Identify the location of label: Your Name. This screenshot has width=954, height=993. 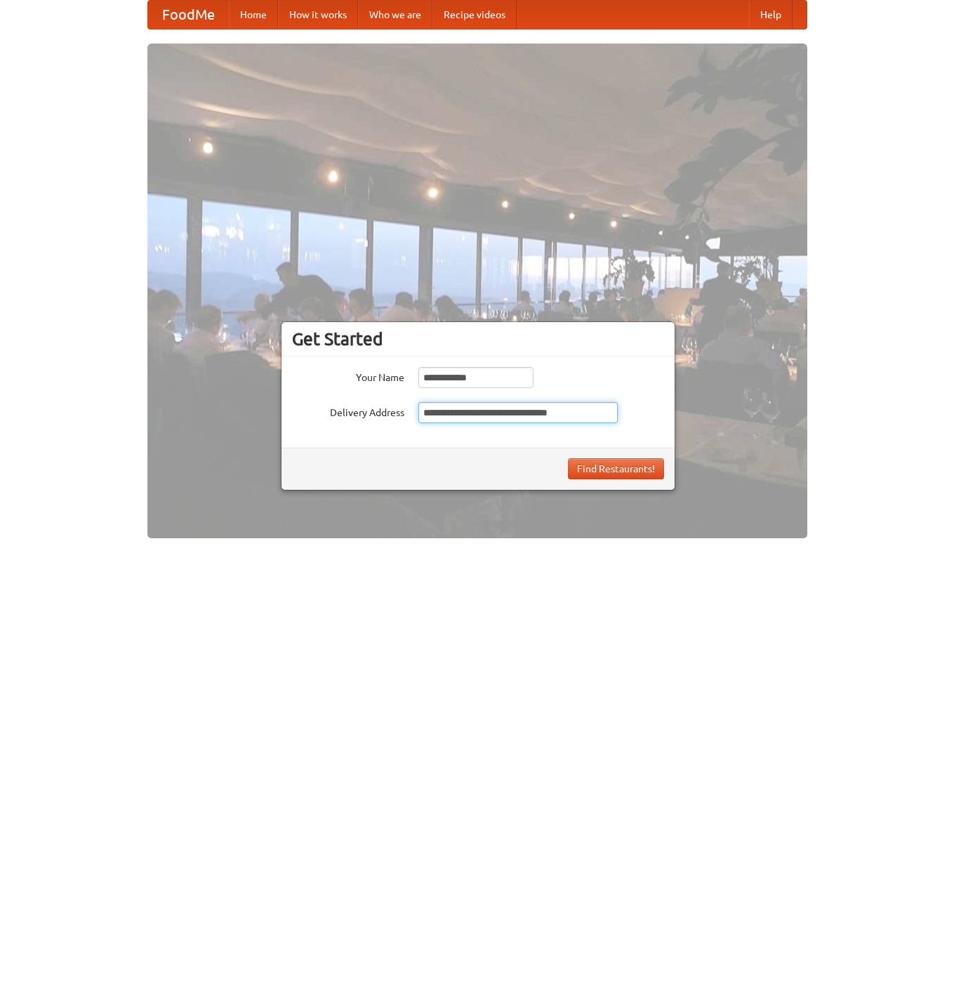
(348, 375).